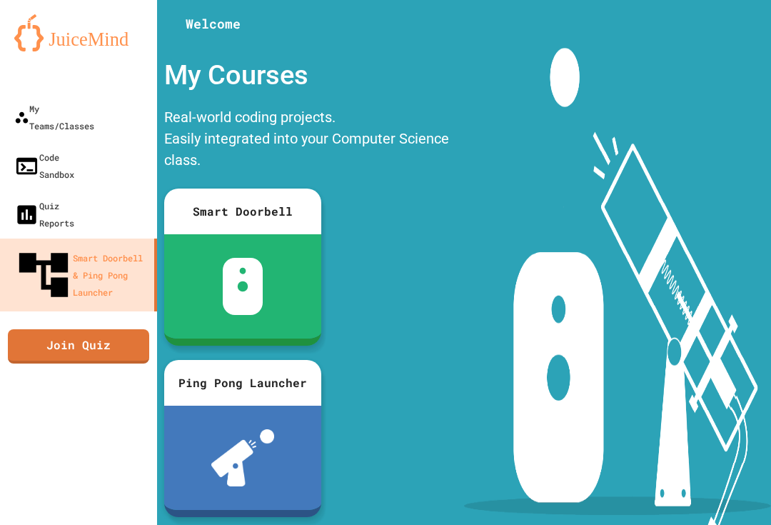  Describe the element at coordinates (310, 75) in the screenshot. I see `div: My Courses` at that location.